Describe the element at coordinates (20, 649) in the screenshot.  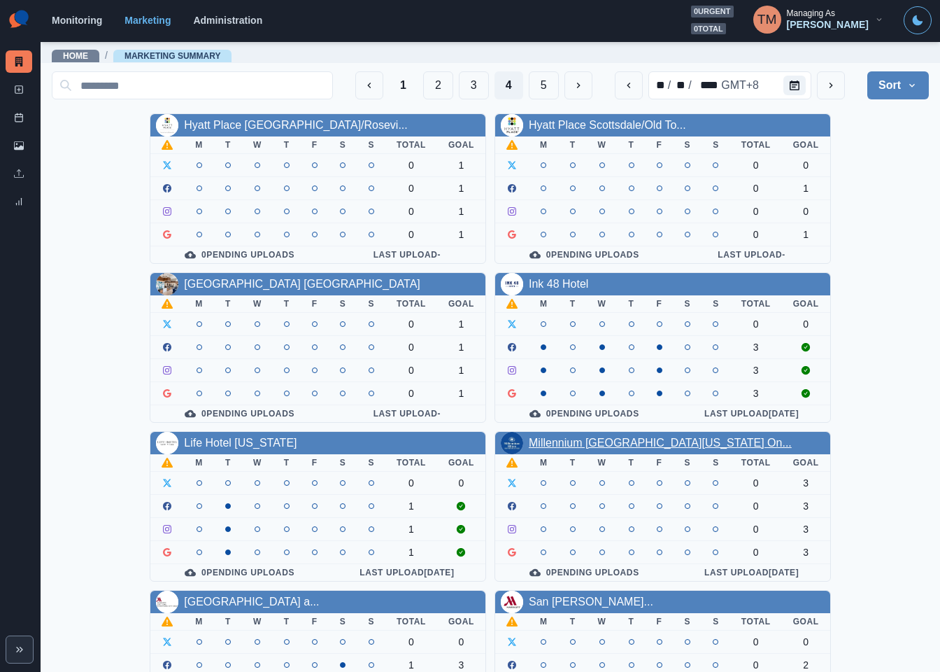
I see `button: Expand` at that location.